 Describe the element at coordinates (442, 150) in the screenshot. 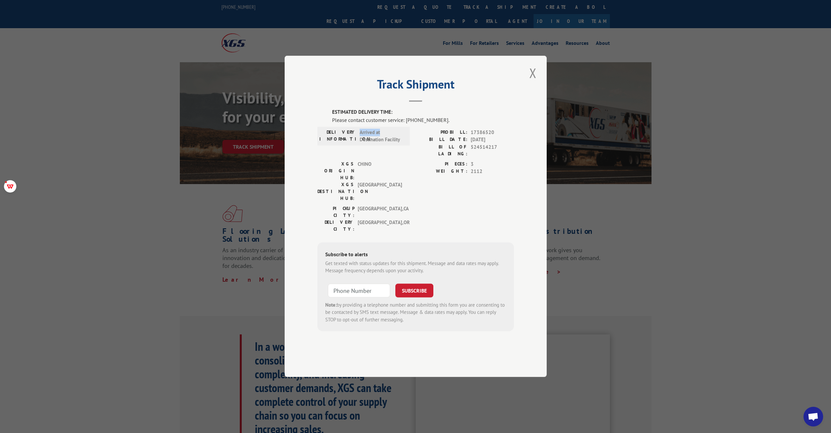

I see `label: BILL OF LADING:` at that location.